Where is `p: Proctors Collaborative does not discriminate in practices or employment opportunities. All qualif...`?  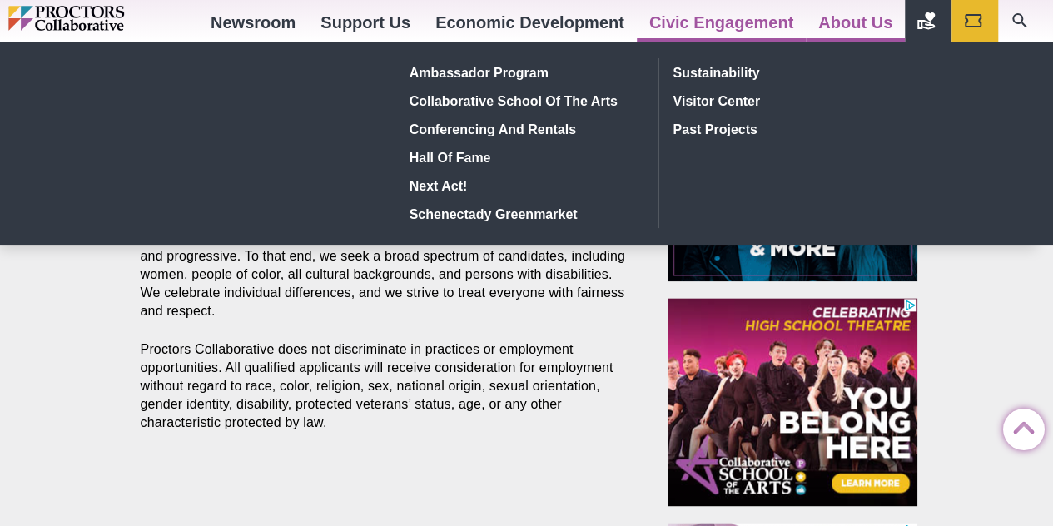
p: Proctors Collaborative does not discriminate in practices or employment opportunities. All qualif... is located at coordinates (385, 386).